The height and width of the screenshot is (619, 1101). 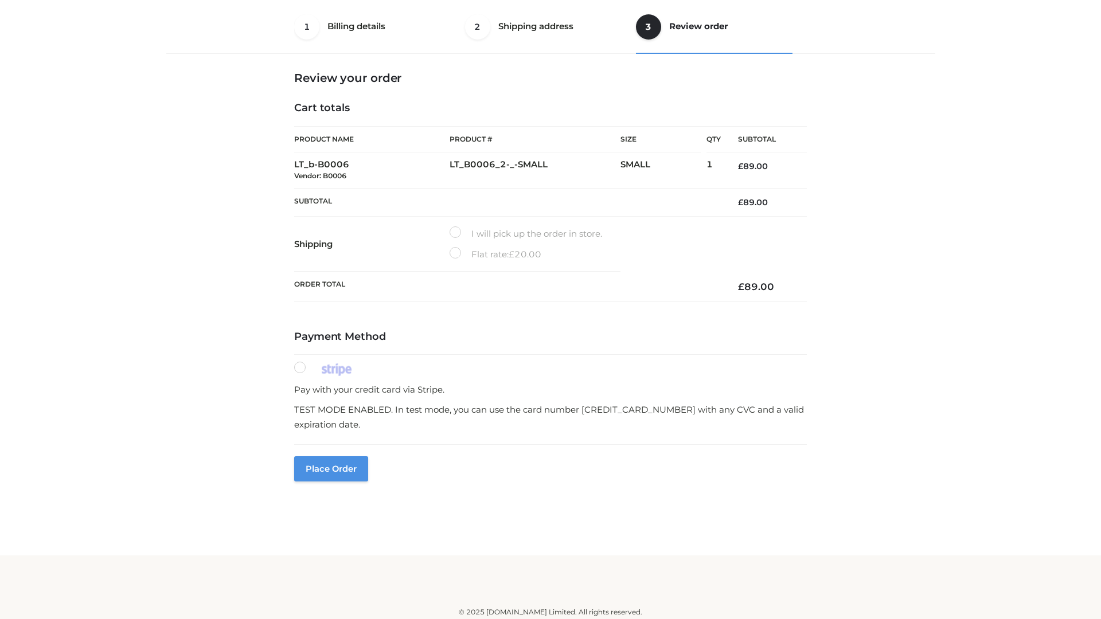 I want to click on bdi: 20.00, so click(x=525, y=254).